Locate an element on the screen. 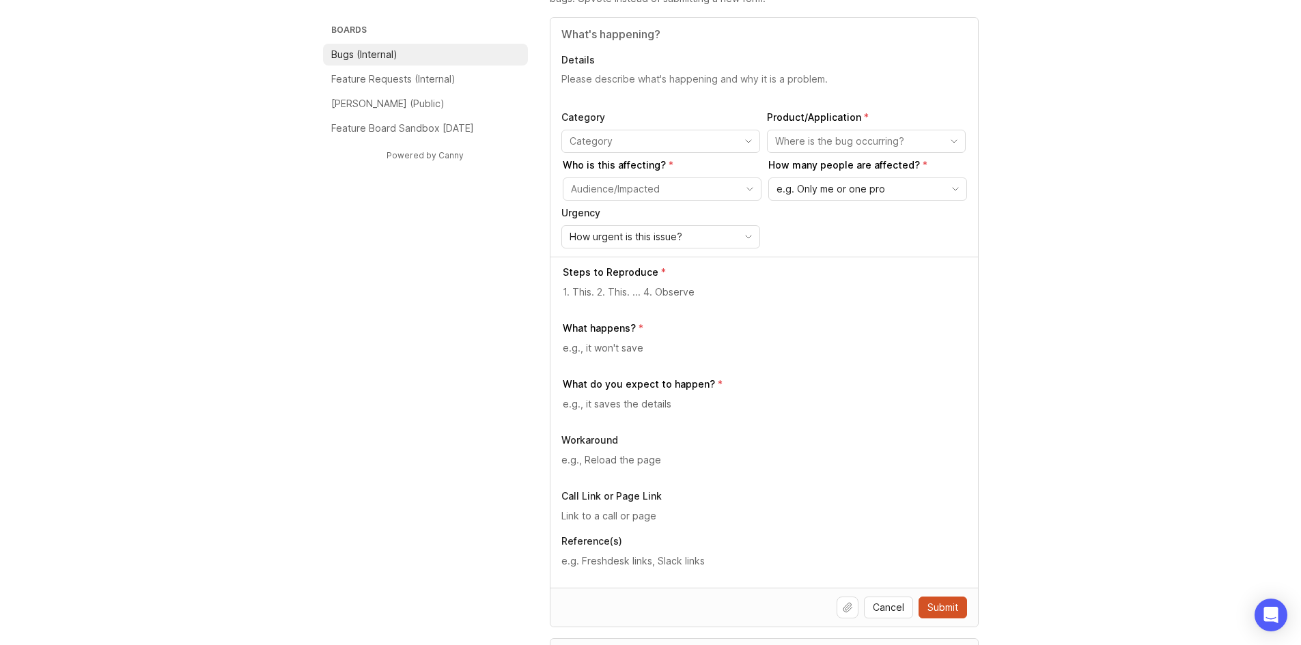 The image size is (1301, 645). button: Cancel is located at coordinates (889, 608).